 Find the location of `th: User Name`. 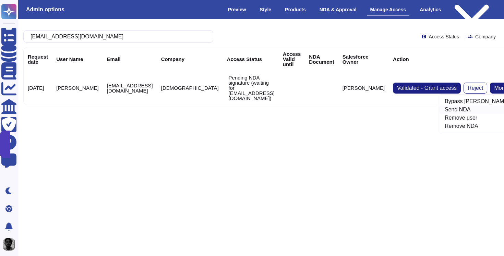

th: User Name is located at coordinates (77, 59).